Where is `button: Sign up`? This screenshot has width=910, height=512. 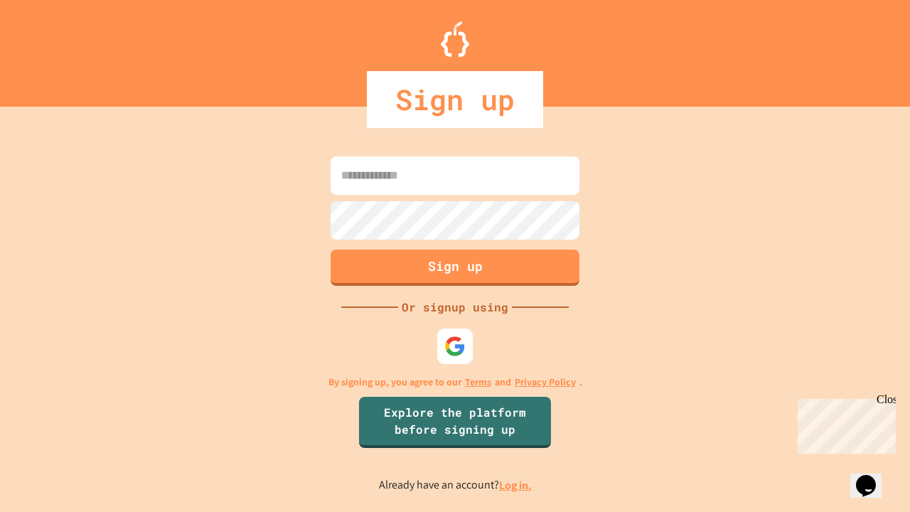
button: Sign up is located at coordinates (455, 267).